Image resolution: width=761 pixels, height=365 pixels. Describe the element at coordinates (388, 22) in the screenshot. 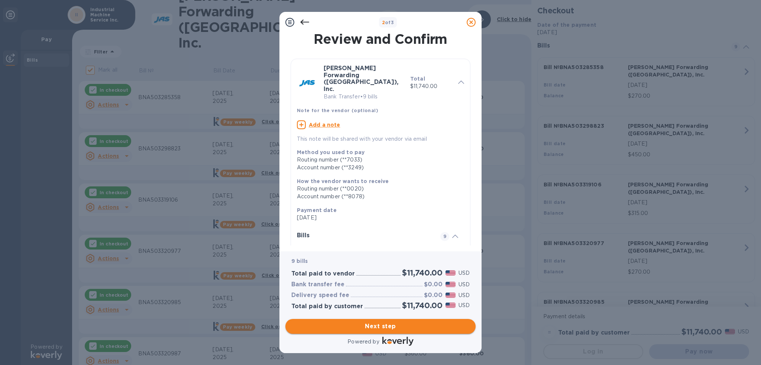

I see `b: of 3` at that location.